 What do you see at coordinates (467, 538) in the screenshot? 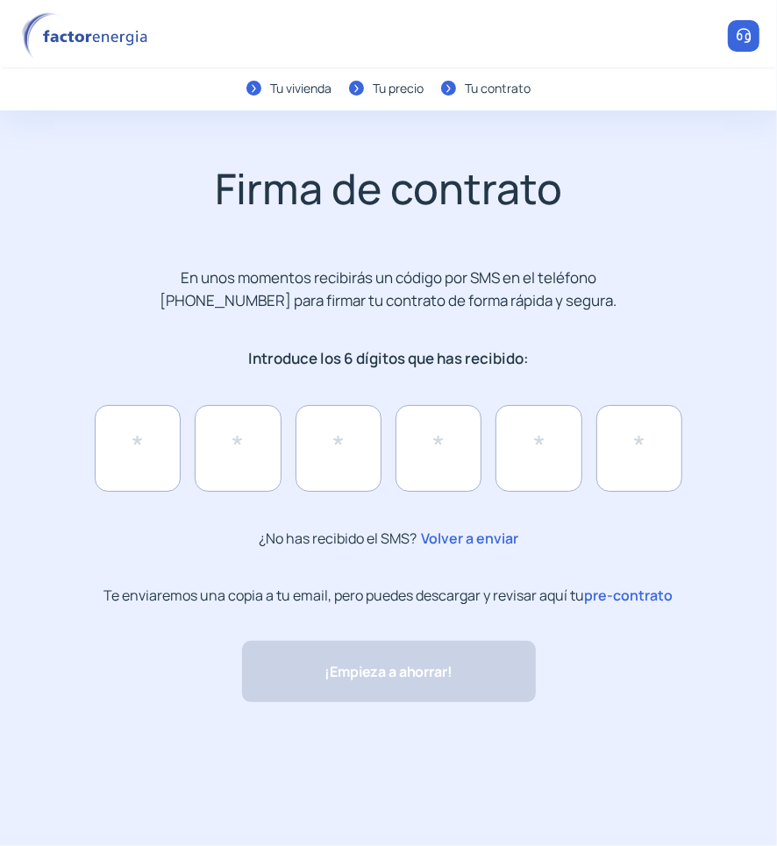
I see `span: Volver a enviar` at bounding box center [467, 538].